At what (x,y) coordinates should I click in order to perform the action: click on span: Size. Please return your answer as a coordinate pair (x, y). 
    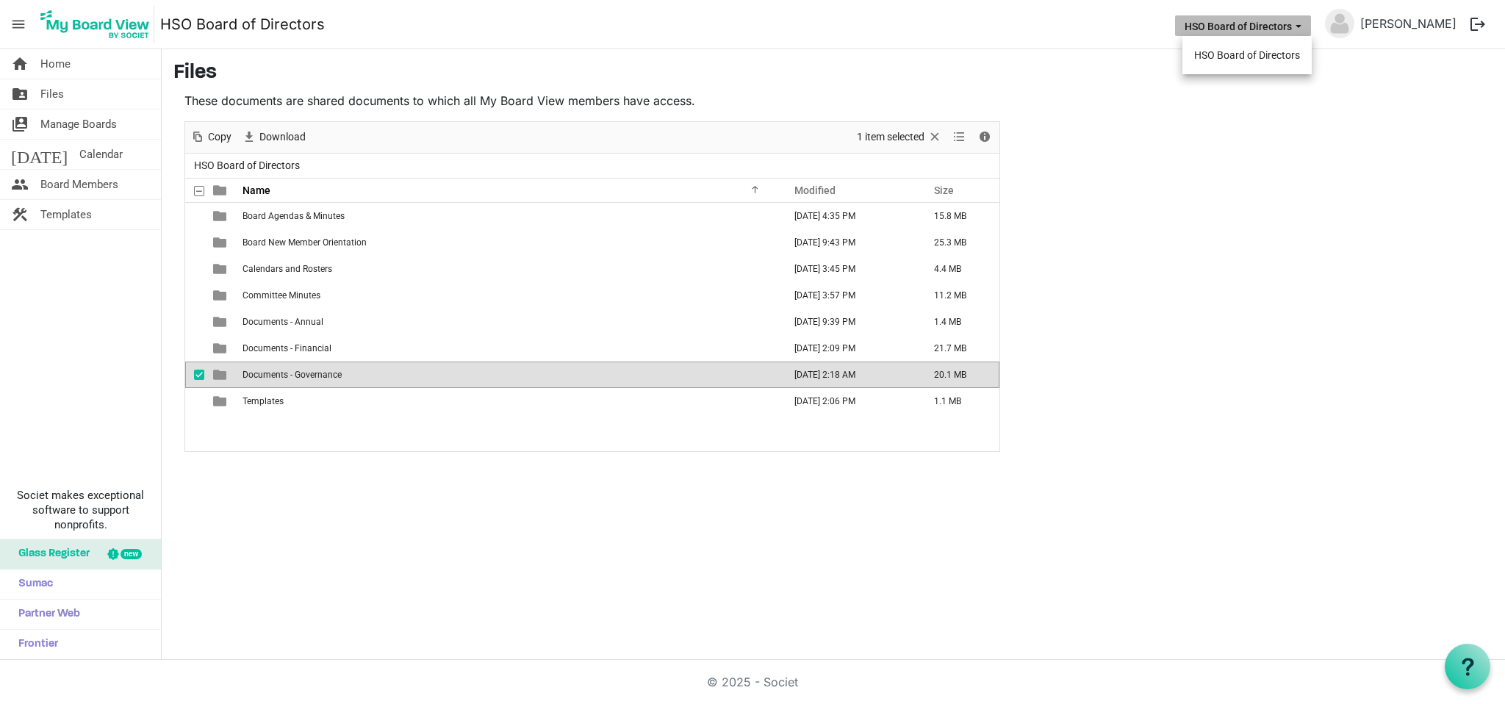
    Looking at the image, I should click on (943, 190).